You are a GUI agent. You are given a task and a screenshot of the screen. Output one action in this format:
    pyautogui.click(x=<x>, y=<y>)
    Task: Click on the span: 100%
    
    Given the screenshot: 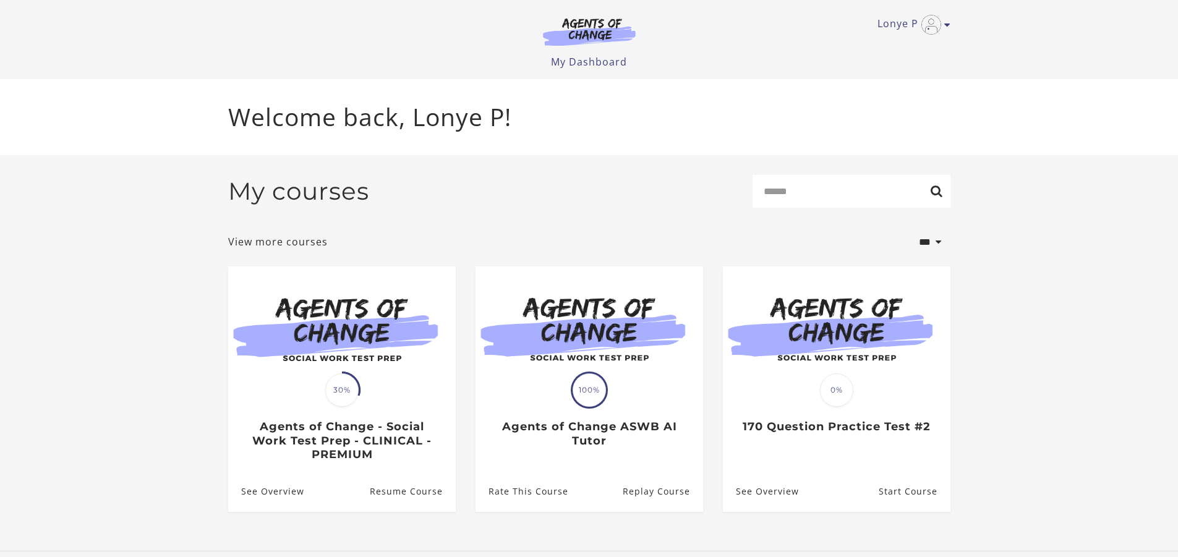 What is the action you would take?
    pyautogui.click(x=590, y=390)
    